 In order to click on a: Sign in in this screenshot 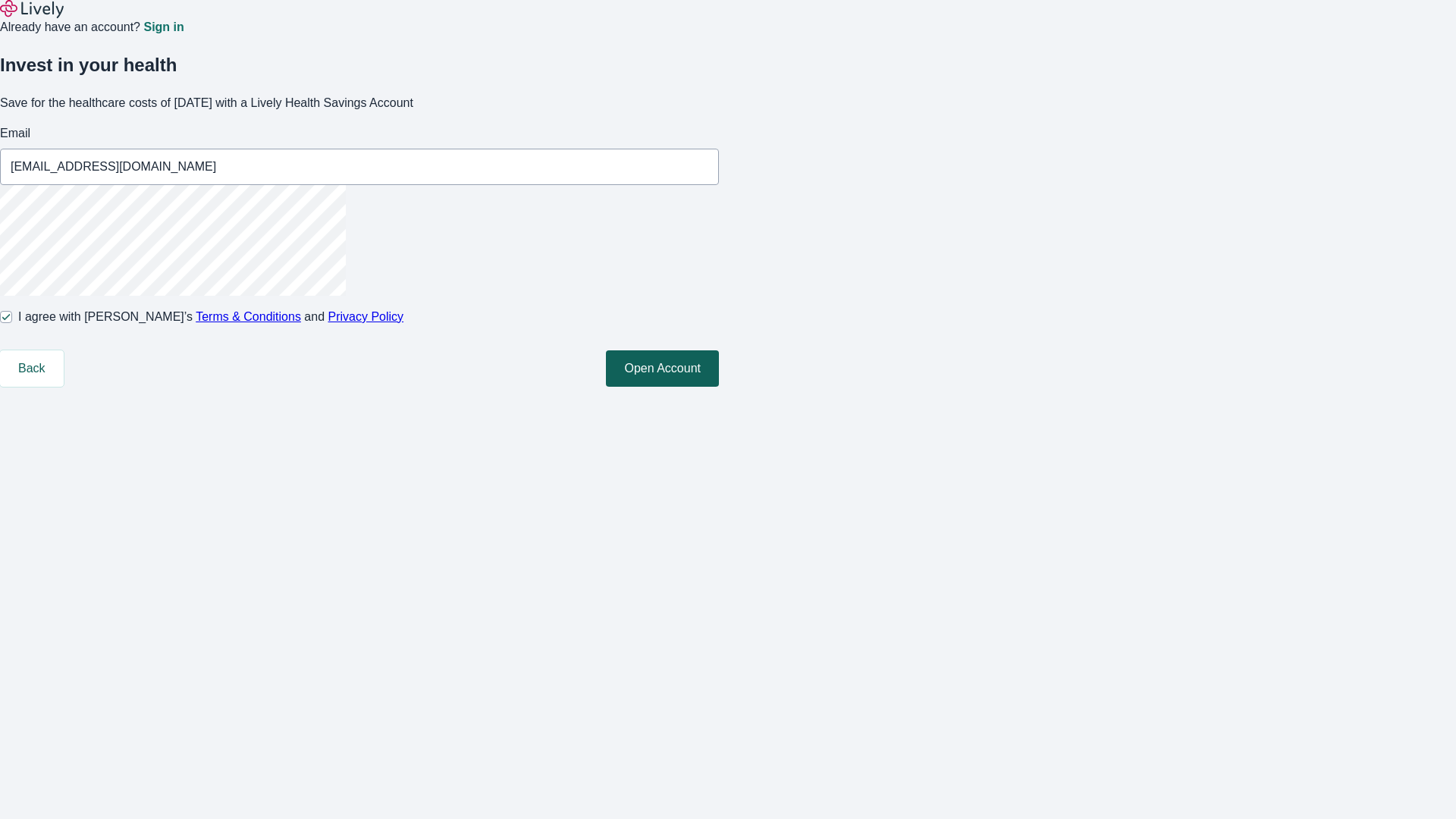, I will do `click(163, 27)`.